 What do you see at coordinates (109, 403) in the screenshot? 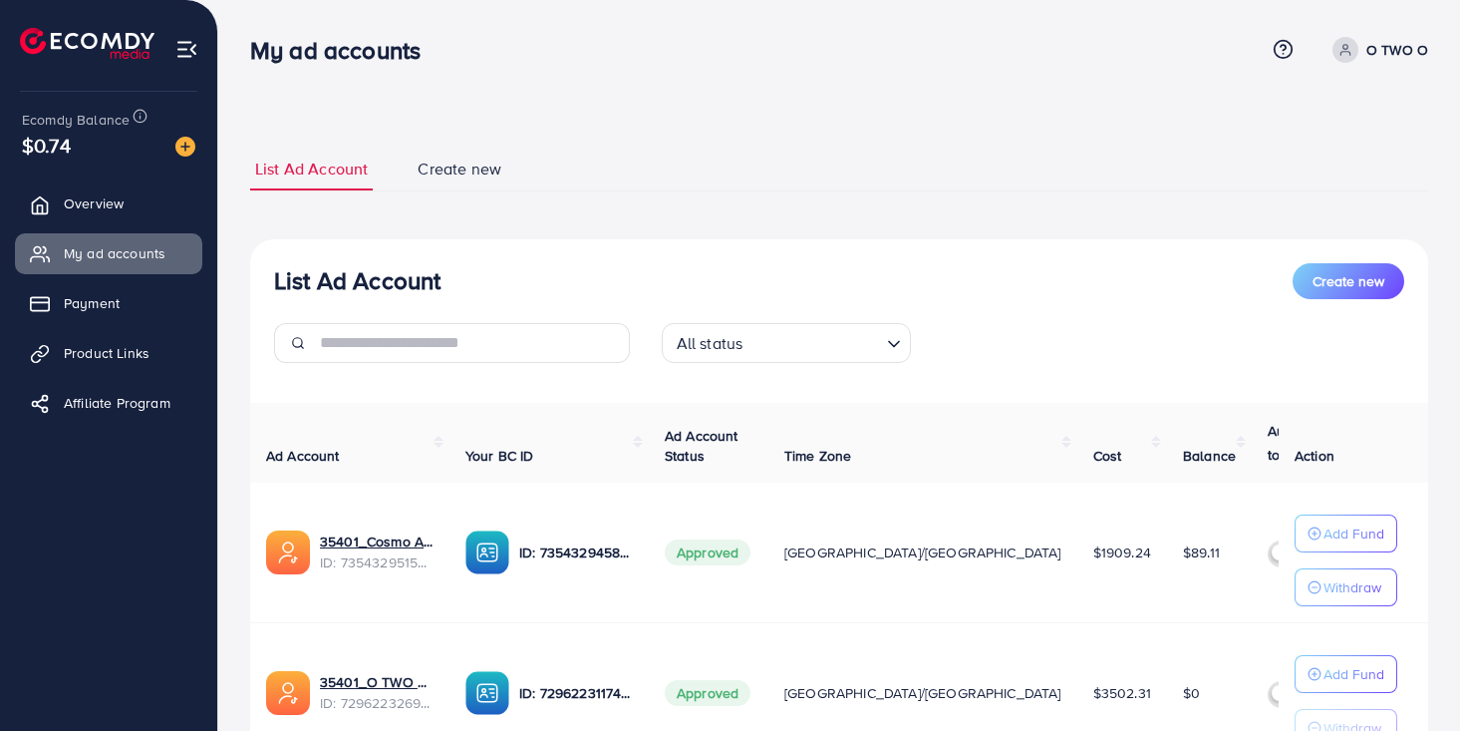
I see `a: Affiliate Program` at bounding box center [109, 403].